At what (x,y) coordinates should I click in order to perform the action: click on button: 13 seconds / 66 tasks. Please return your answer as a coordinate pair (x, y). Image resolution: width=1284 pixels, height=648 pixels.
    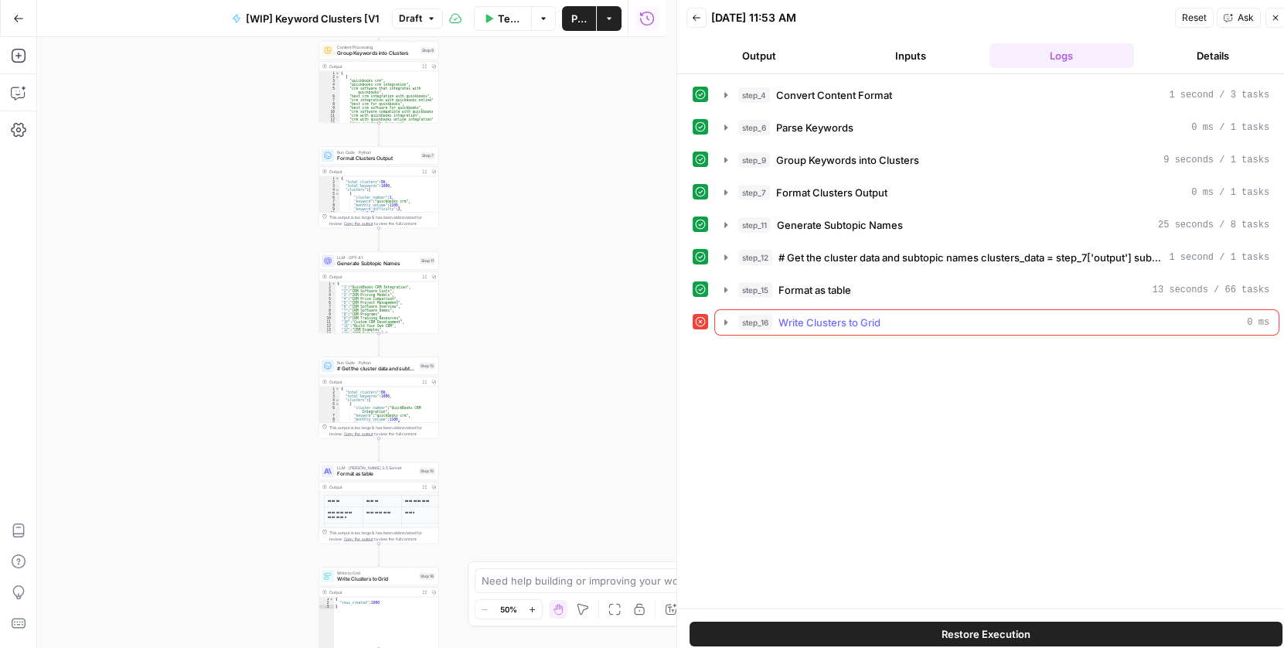
    Looking at the image, I should click on (996, 290).